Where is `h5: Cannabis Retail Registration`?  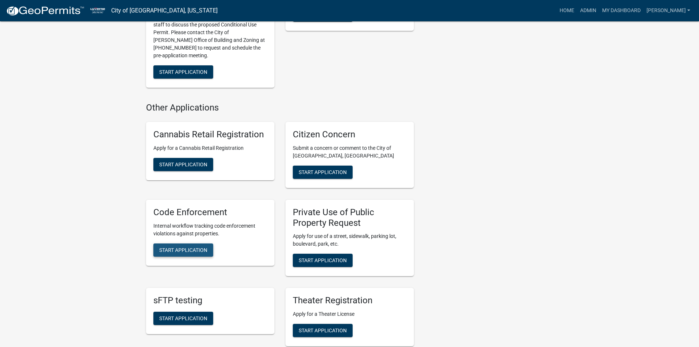
h5: Cannabis Retail Registration is located at coordinates (210, 134).